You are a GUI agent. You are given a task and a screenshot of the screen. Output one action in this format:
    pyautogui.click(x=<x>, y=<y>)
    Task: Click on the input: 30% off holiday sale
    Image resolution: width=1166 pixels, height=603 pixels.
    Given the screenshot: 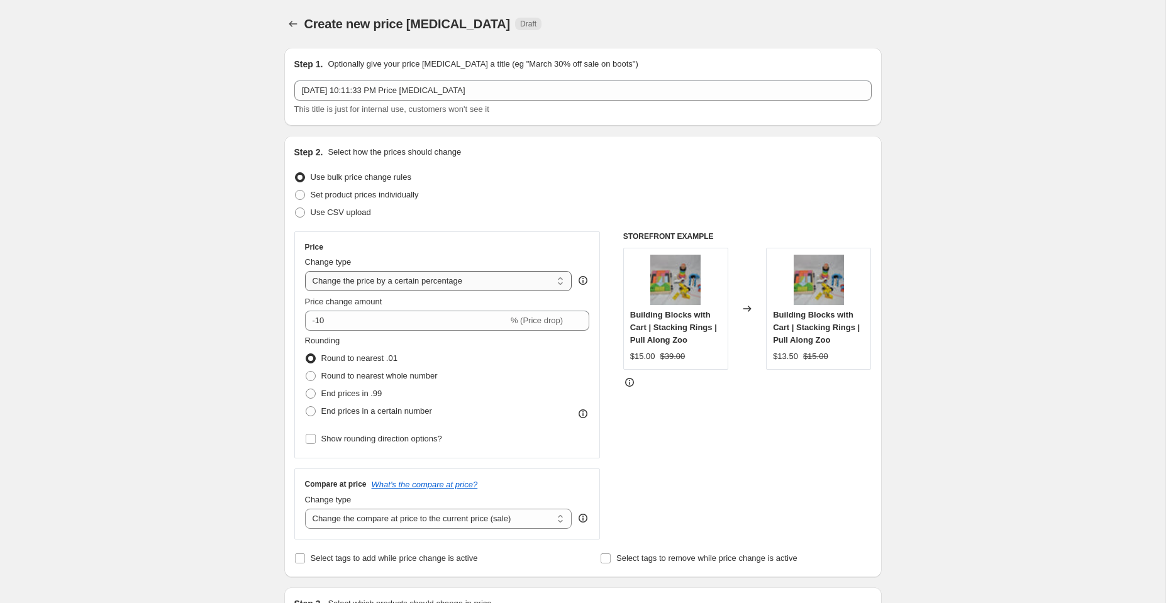 What is the action you would take?
    pyautogui.click(x=583, y=91)
    